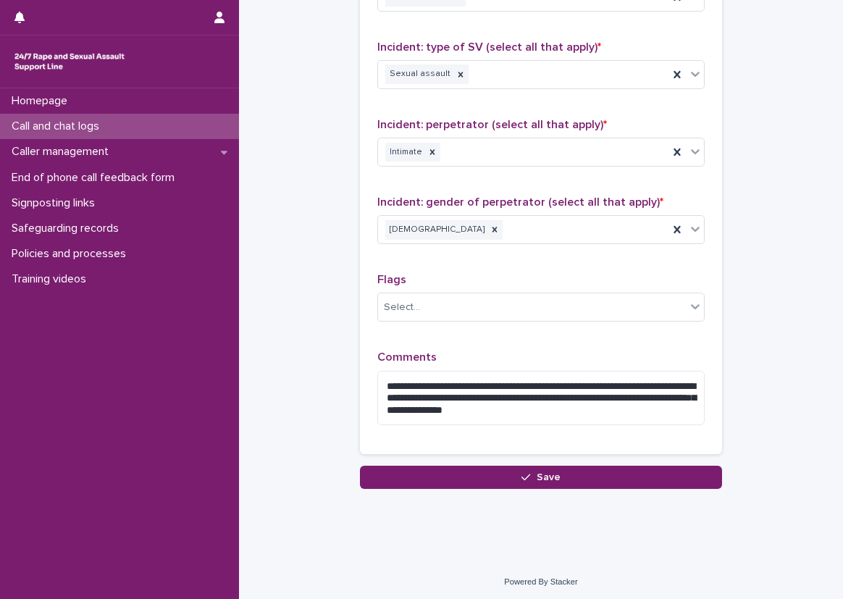  I want to click on p: Caller management, so click(63, 151).